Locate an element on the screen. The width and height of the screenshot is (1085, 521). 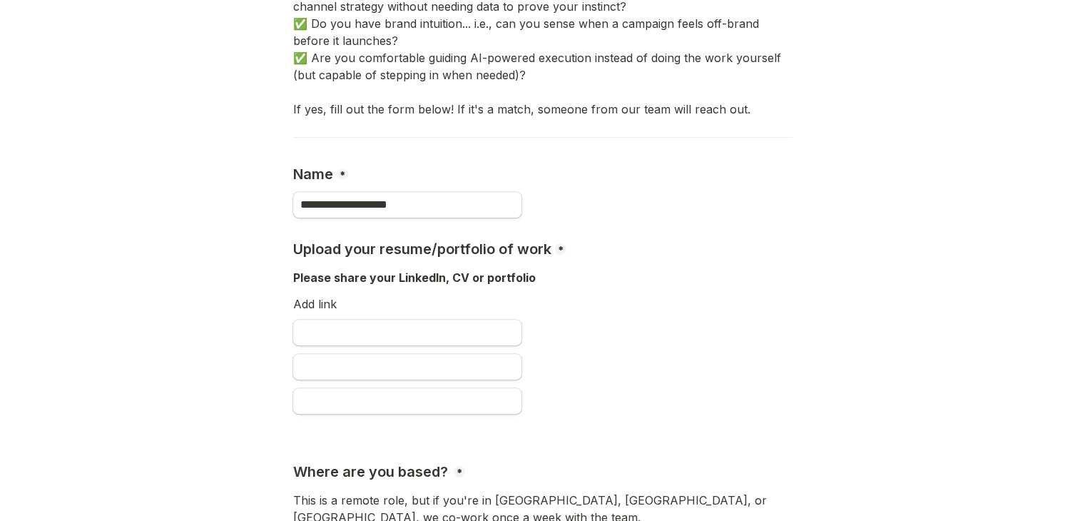
input: Name is located at coordinates (407, 205).